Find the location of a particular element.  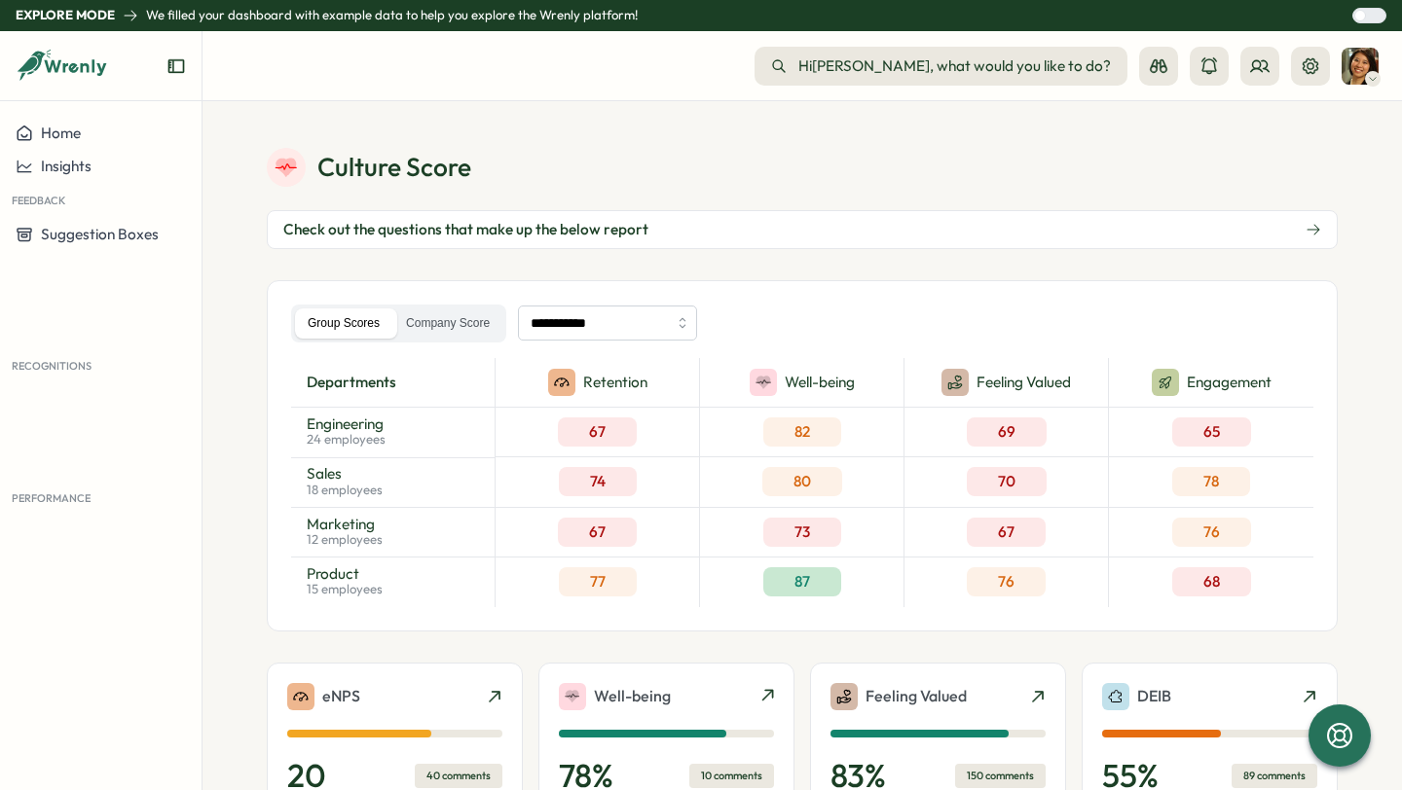

p: Culture Score is located at coordinates (394, 166).